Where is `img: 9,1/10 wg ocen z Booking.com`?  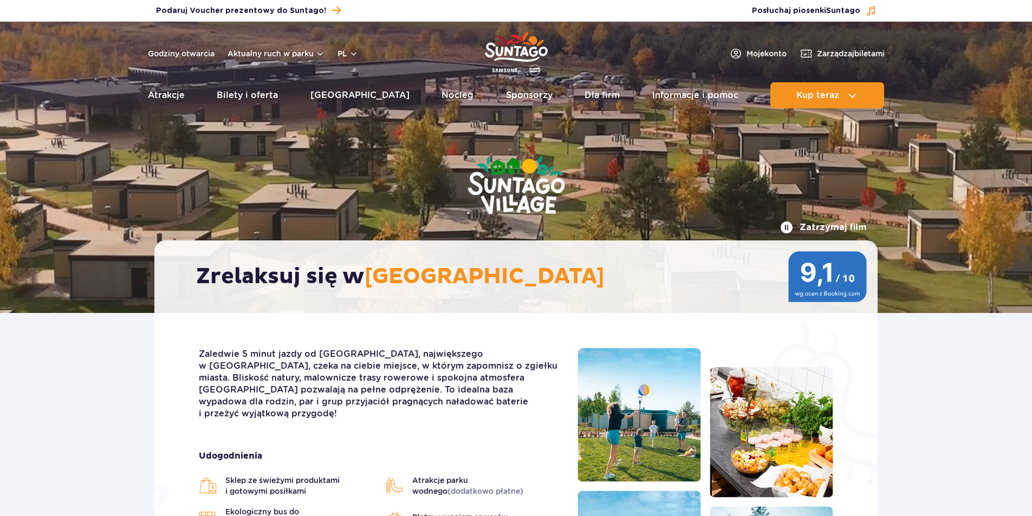 img: 9,1/10 wg ocen z Booking.com is located at coordinates (827, 277).